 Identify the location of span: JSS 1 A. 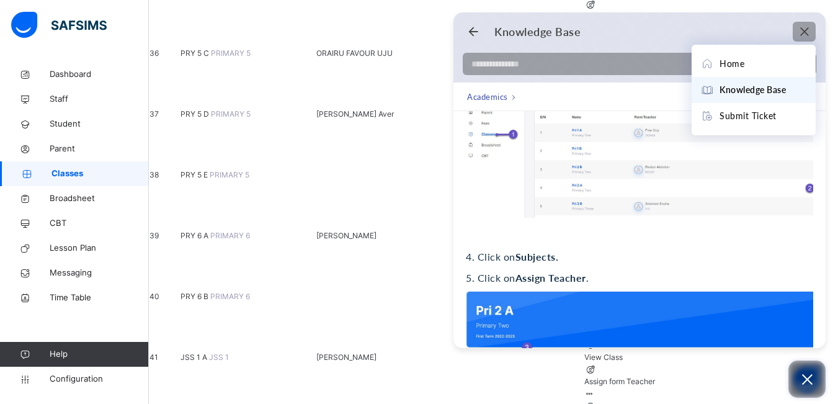
(195, 357).